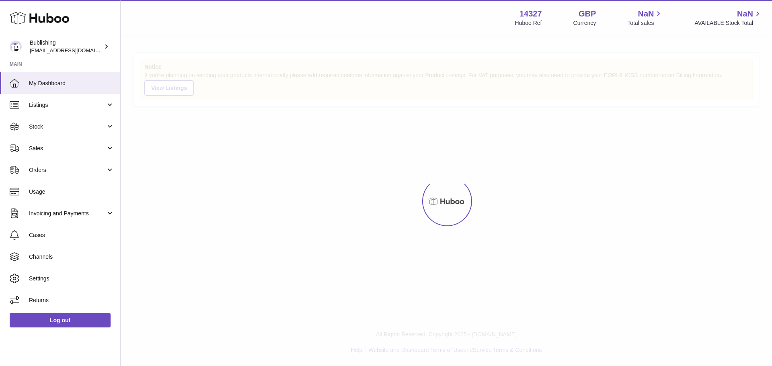 This screenshot has width=772, height=366. Describe the element at coordinates (67, 105) in the screenshot. I see `span: Listings` at that location.